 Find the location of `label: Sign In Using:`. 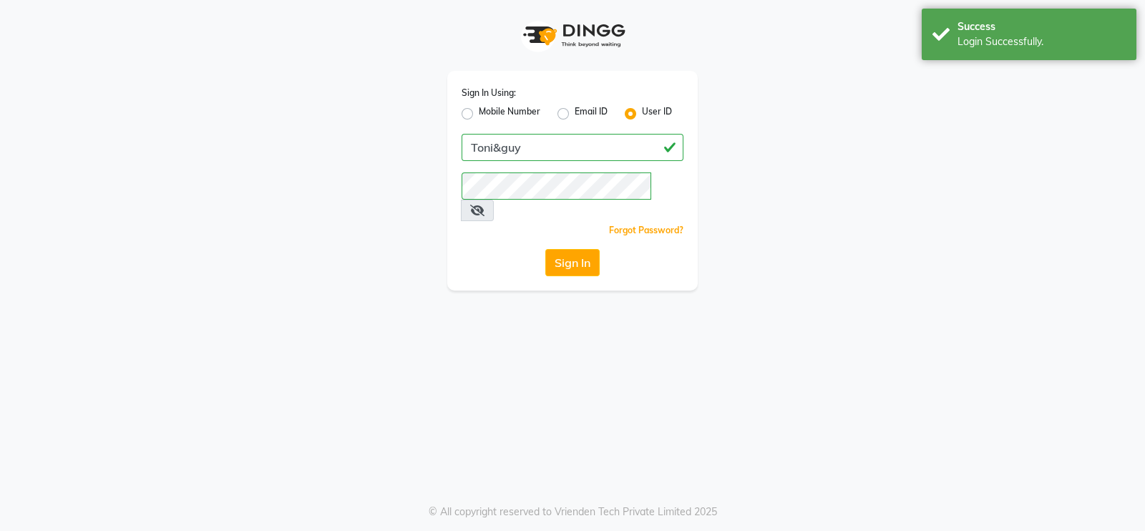

label: Sign In Using: is located at coordinates (489, 93).